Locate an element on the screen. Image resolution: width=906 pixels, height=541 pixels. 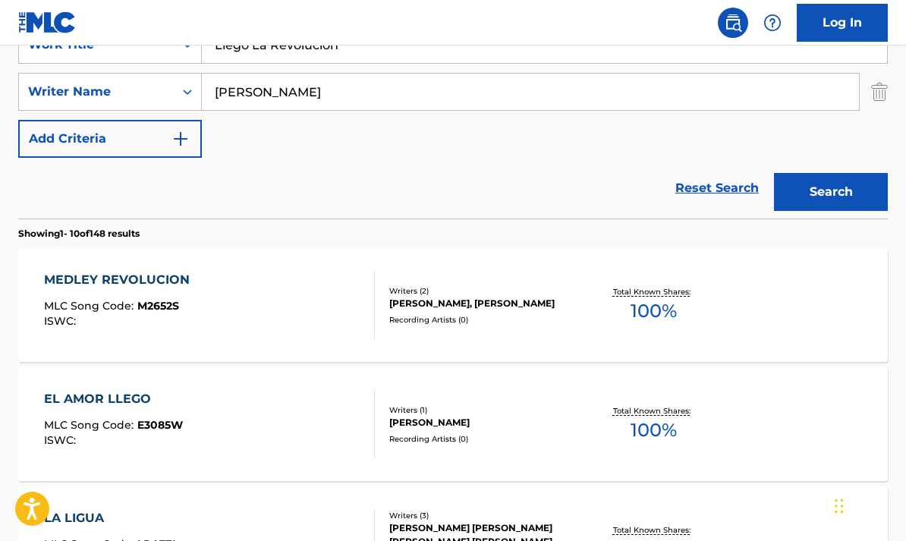
img: search is located at coordinates (733, 23).